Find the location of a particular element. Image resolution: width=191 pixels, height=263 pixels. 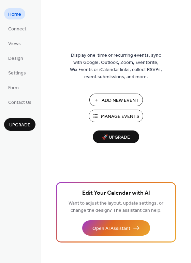

a: Design is located at coordinates (16, 58).